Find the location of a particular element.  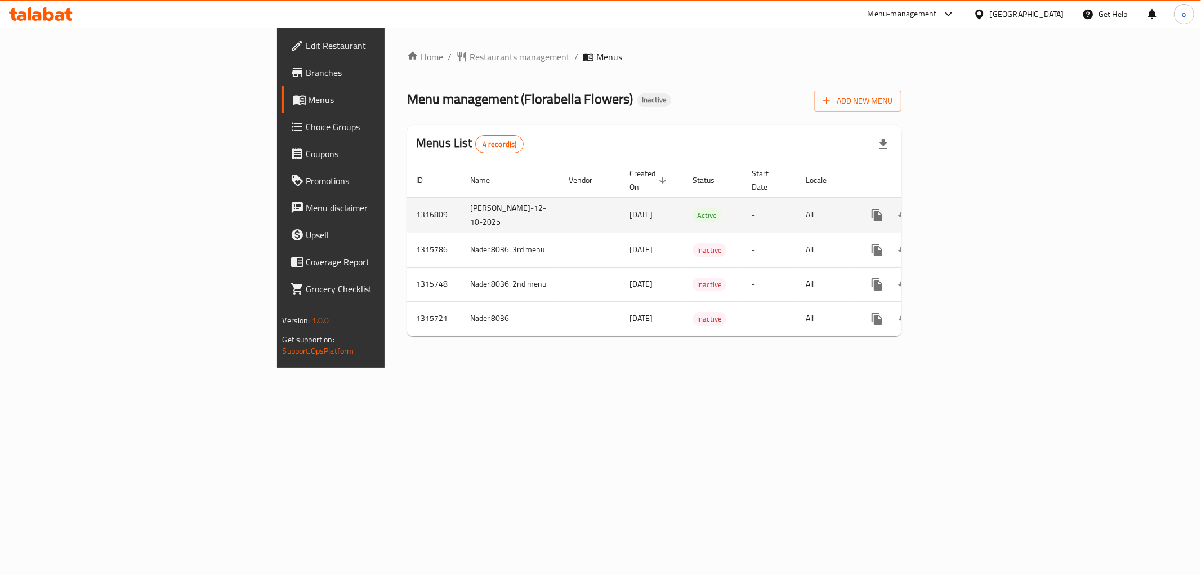

span: Choice Groups is located at coordinates (387, 127).